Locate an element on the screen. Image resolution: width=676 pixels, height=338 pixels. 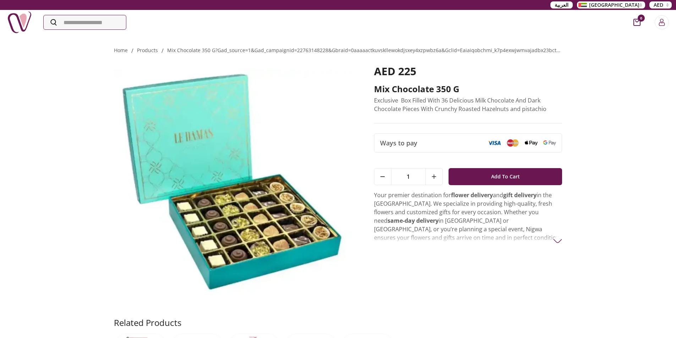
span: AED 225 is located at coordinates (395, 71).